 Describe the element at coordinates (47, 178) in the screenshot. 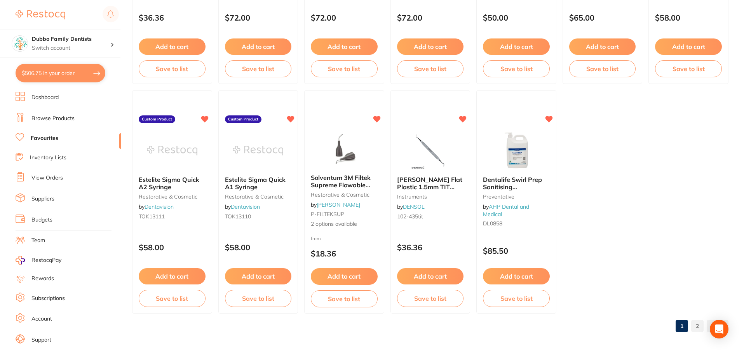

I see `a: View Orders` at that location.